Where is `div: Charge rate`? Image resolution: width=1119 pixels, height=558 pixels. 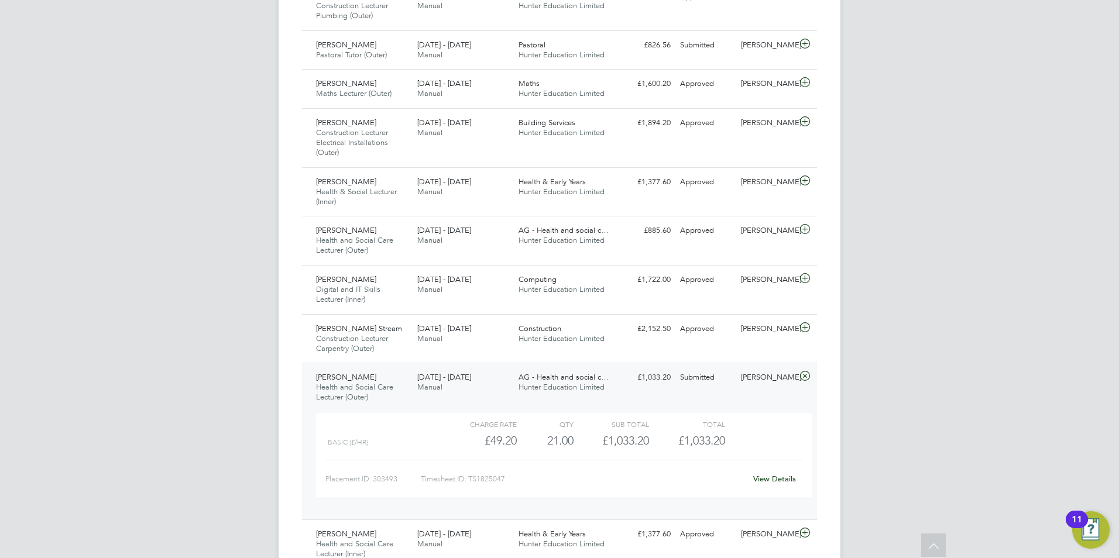
div: Charge rate is located at coordinates (479, 424).